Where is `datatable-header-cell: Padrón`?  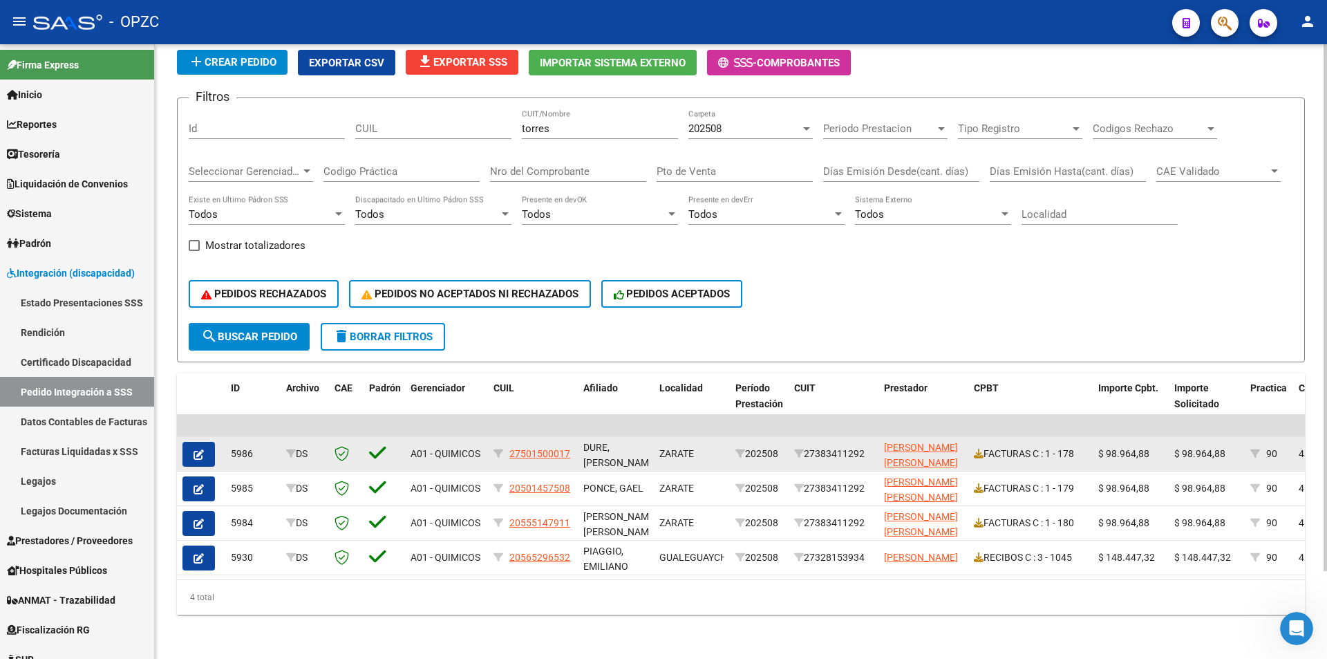 datatable-header-cell: Padrón is located at coordinates (384, 404).